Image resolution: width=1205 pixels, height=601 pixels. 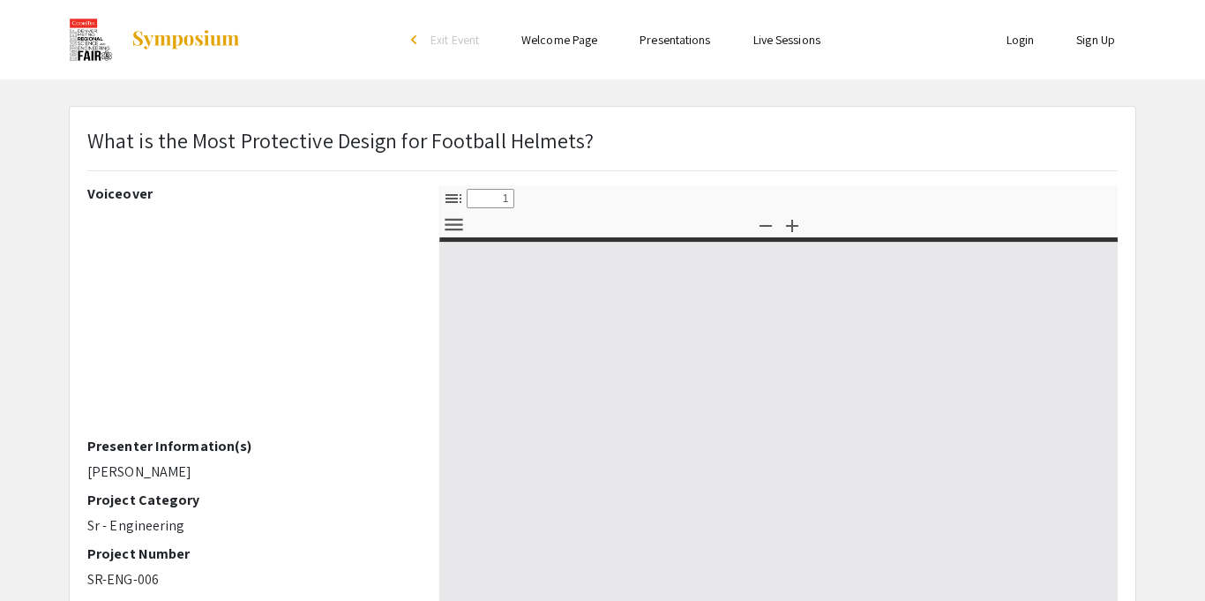 I want to click on a: Login, so click(x=1020, y=40).